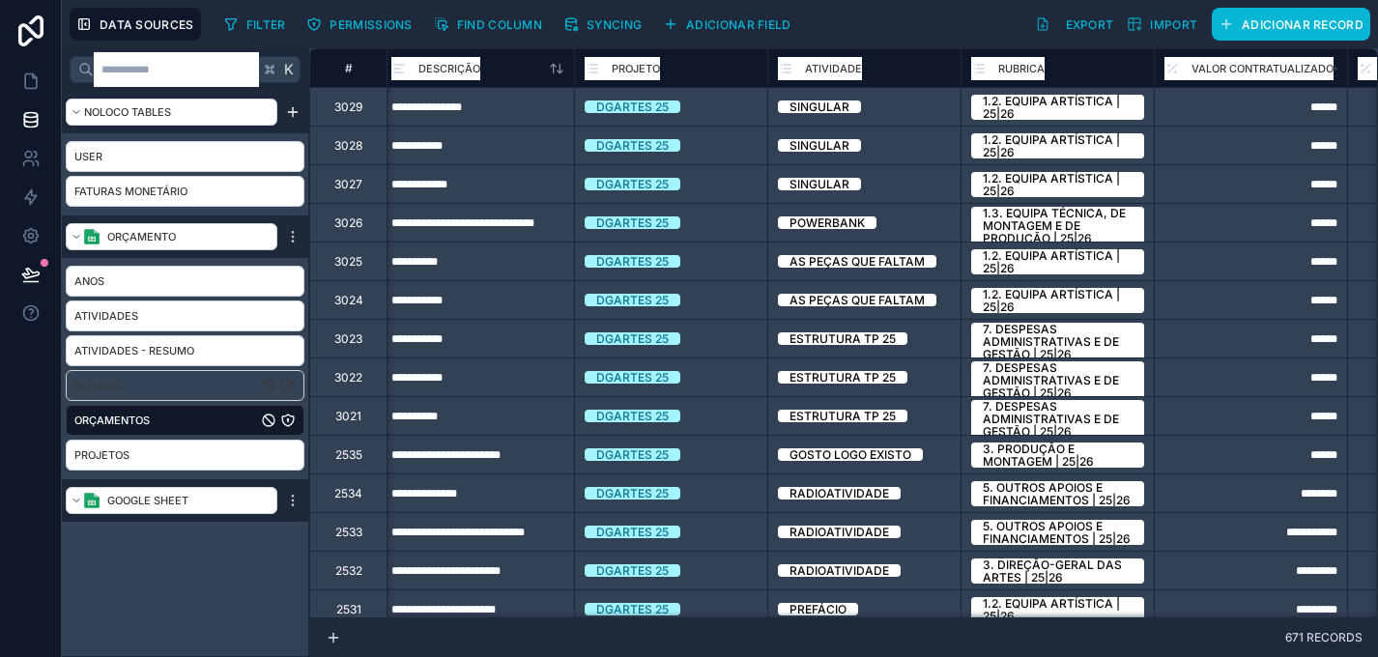 The width and height of the screenshot is (1378, 657). What do you see at coordinates (827, 222) in the screenshot?
I see `div: PowerBank` at bounding box center [827, 222].